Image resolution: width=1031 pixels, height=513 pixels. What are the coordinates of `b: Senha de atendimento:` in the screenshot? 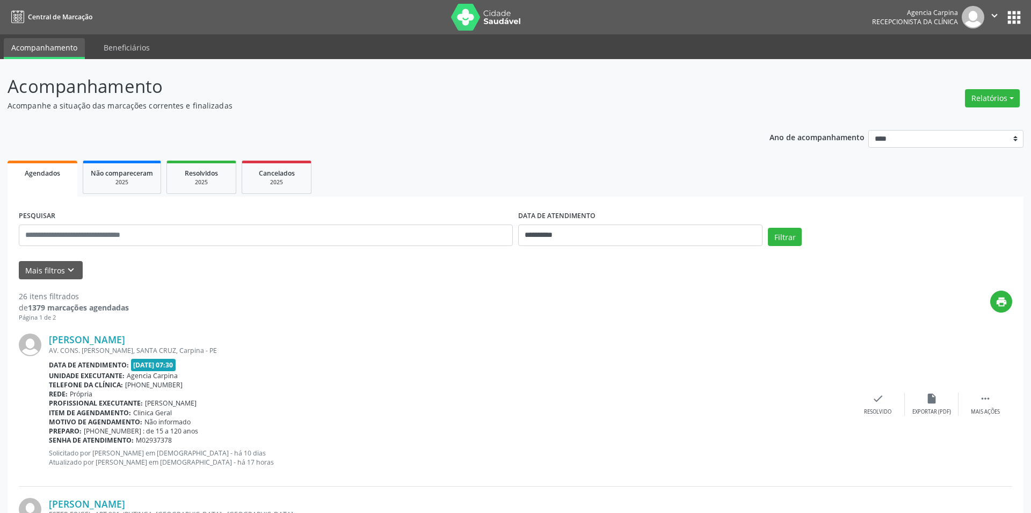 It's located at (91, 440).